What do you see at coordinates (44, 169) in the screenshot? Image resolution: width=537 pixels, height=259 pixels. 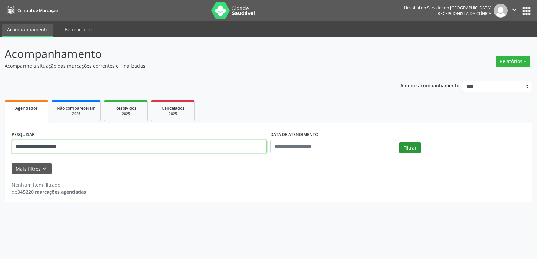 I see `i: keyboard_arrow_down` at bounding box center [44, 169].